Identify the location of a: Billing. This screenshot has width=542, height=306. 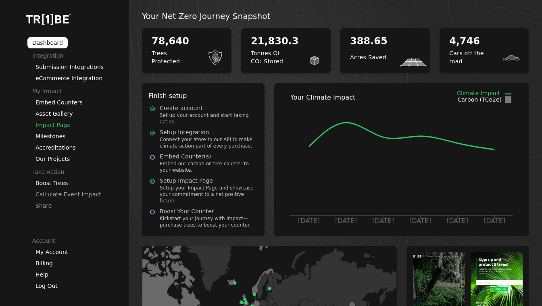
(44, 264).